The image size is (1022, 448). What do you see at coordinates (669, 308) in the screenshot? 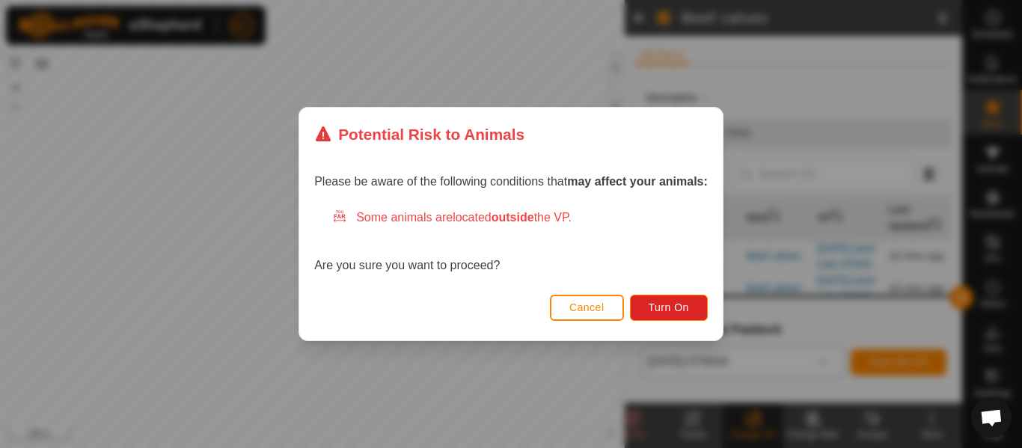
I see `button: Turn On` at bounding box center [669, 308].